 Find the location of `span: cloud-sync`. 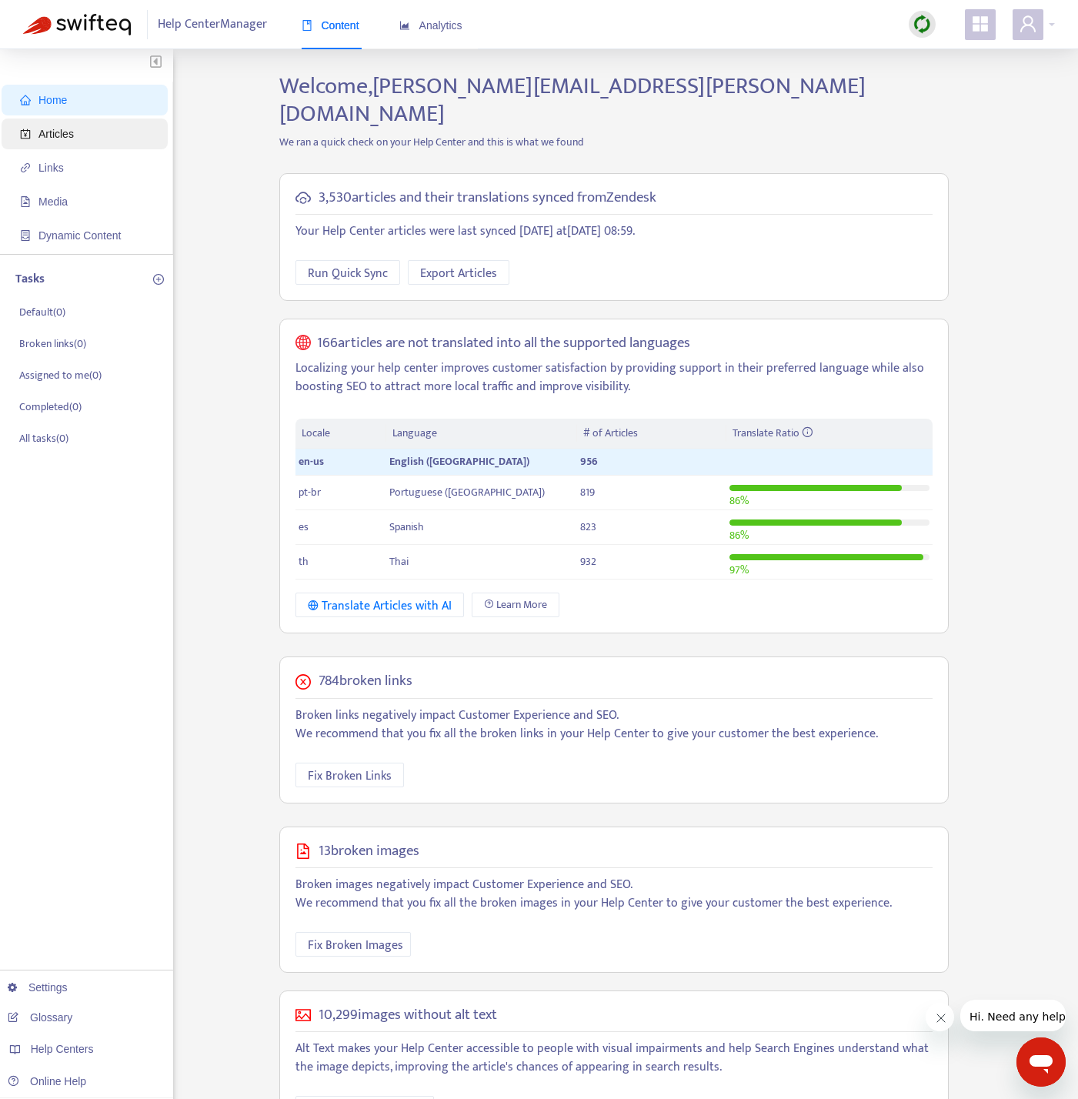

span: cloud-sync is located at coordinates (303, 198).